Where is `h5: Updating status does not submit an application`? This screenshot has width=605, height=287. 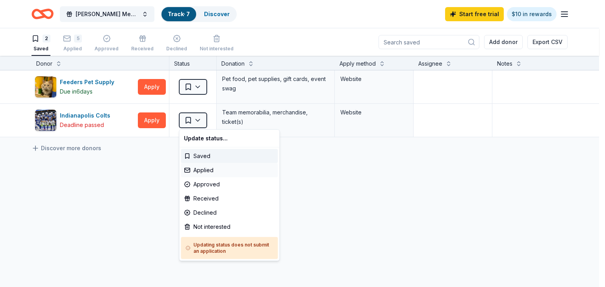
h5: Updating status does not submit an application is located at coordinates (229, 248).